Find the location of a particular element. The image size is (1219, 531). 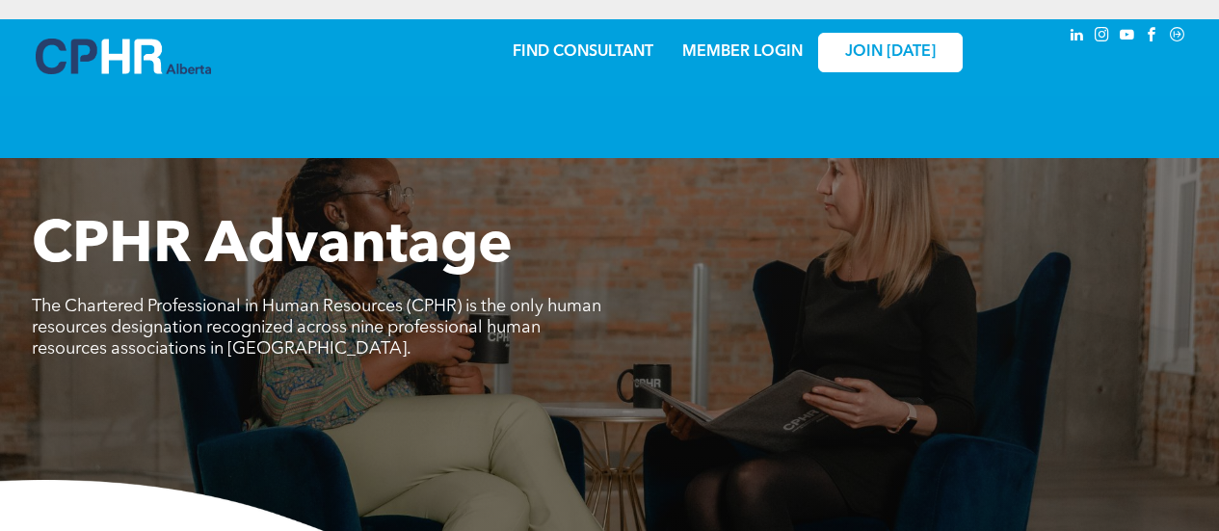

a: instagram is located at coordinates (1102, 37).